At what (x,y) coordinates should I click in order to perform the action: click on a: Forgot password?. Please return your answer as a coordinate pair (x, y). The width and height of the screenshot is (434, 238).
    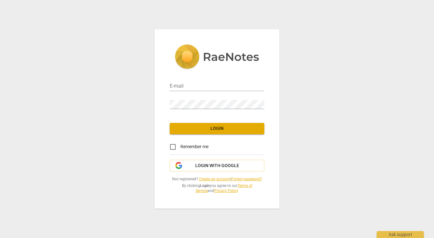
    Looking at the image, I should click on (246, 179).